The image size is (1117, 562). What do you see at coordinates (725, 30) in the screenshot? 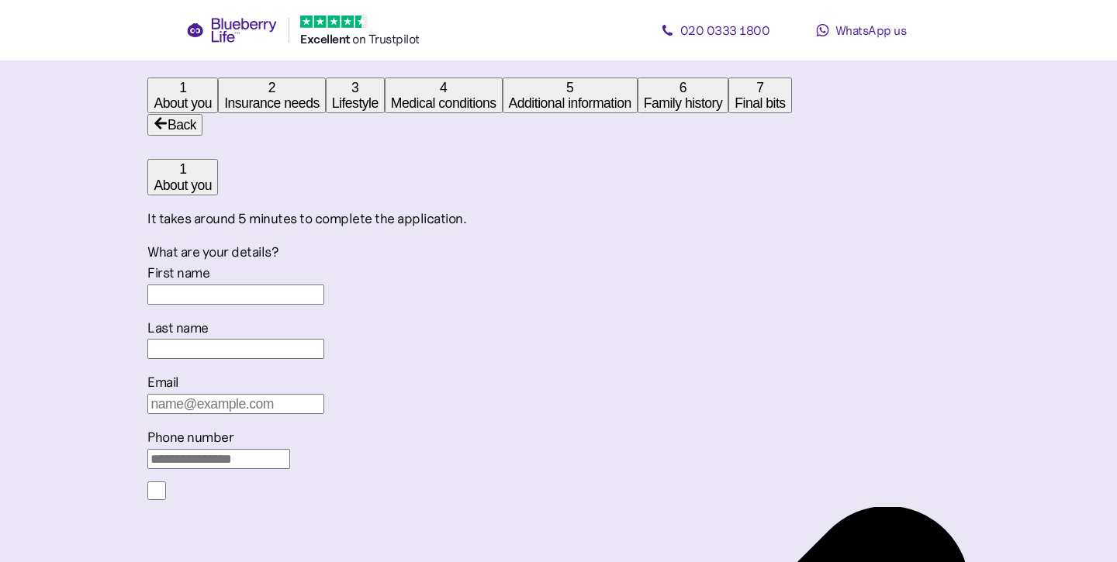
I see `span: 020 0333 1800` at bounding box center [725, 30].